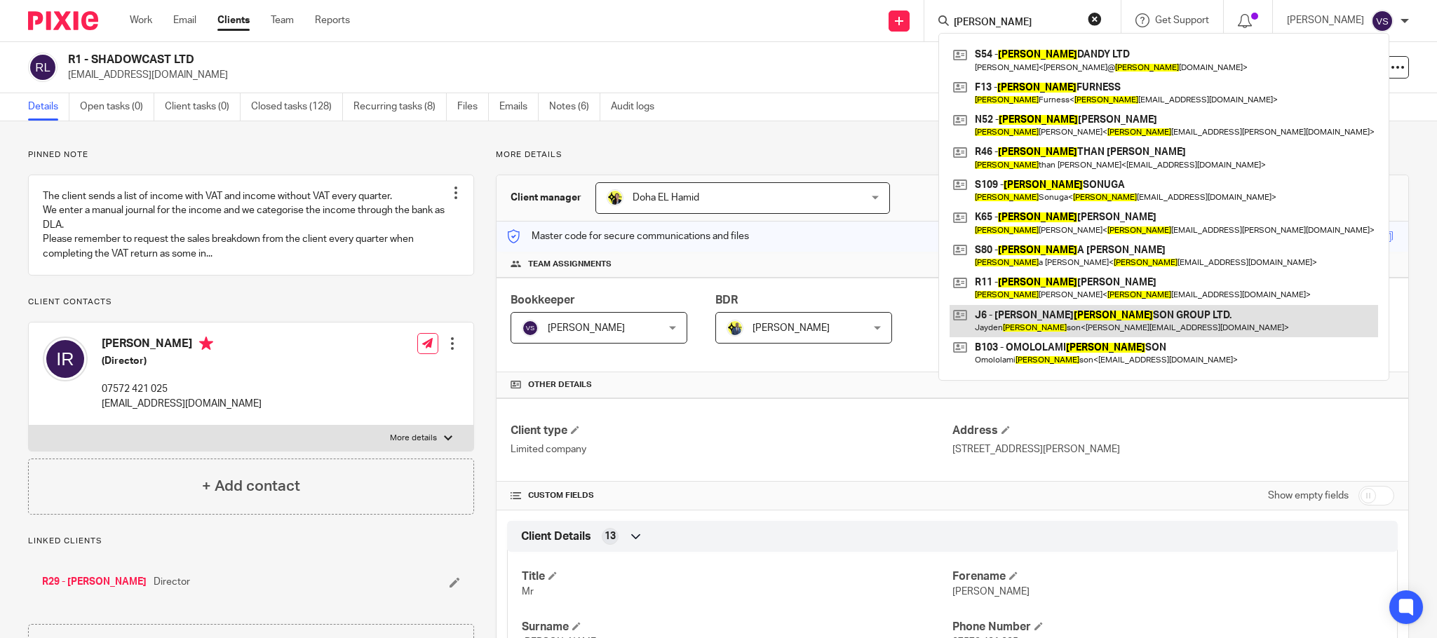 The image size is (1437, 638). Describe the element at coordinates (628, 236) in the screenshot. I see `p: Master code for secure communications and files` at that location.